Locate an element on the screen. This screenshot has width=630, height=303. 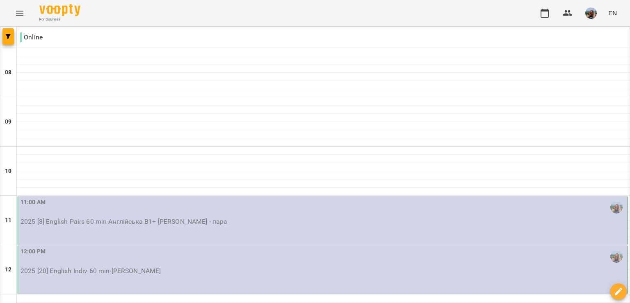
h6: 11 is located at coordinates (8, 220).